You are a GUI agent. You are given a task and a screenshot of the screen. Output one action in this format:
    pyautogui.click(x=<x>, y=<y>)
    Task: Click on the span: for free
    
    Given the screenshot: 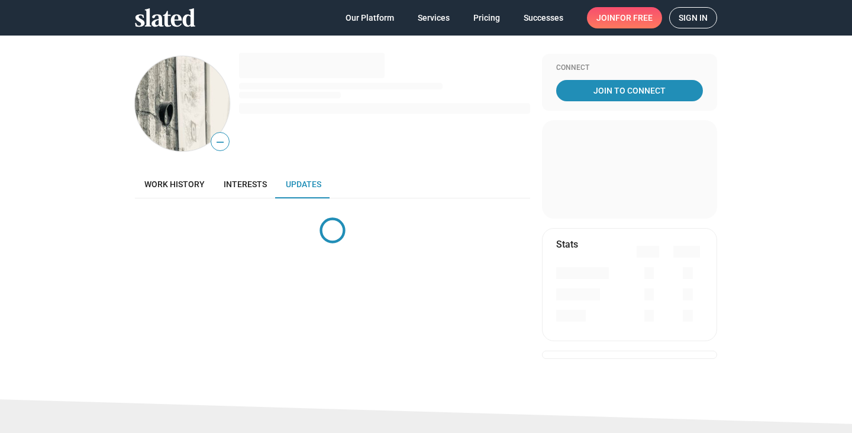 What is the action you would take?
    pyautogui.click(x=634, y=18)
    